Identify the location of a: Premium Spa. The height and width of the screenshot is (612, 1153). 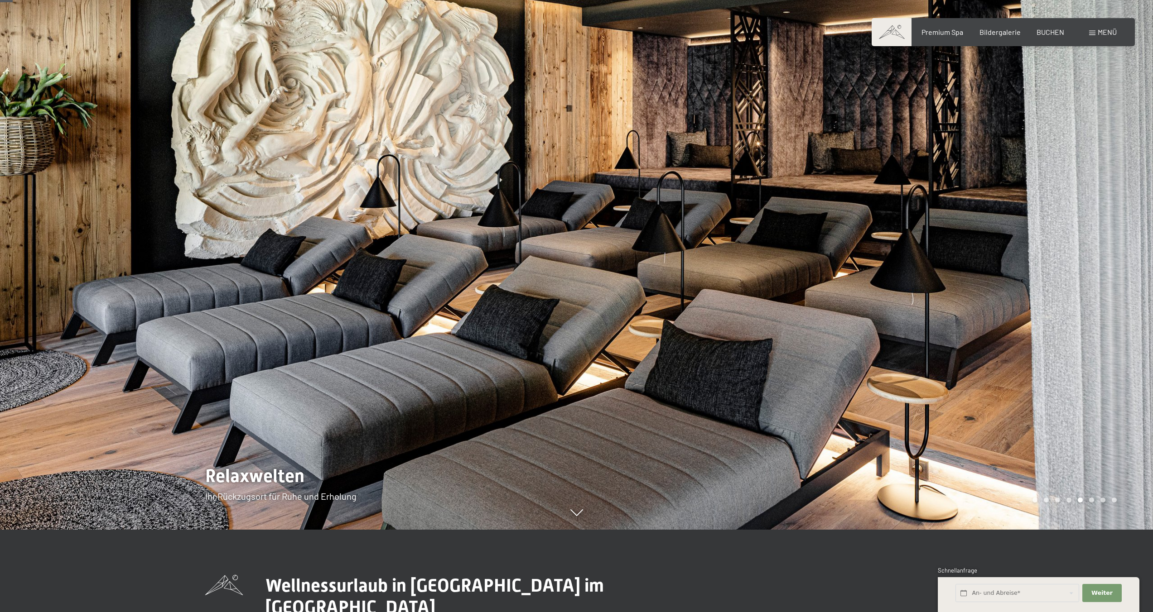
(942, 32).